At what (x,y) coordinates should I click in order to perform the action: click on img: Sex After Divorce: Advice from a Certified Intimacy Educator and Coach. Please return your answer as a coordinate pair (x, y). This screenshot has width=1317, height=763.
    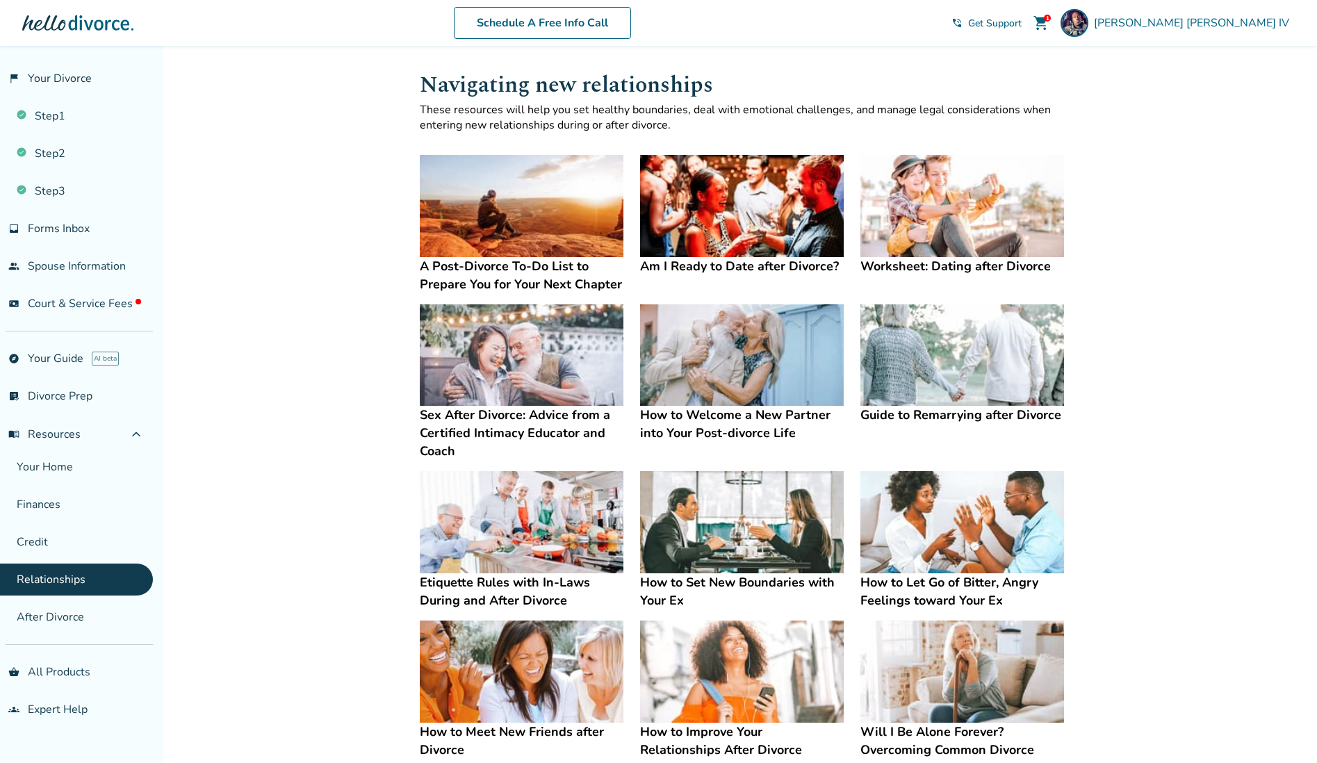
    Looking at the image, I should click on (521, 355).